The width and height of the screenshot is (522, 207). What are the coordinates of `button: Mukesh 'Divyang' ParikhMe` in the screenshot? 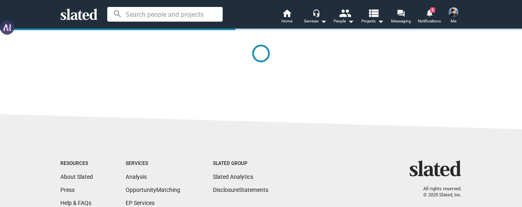 It's located at (453, 16).